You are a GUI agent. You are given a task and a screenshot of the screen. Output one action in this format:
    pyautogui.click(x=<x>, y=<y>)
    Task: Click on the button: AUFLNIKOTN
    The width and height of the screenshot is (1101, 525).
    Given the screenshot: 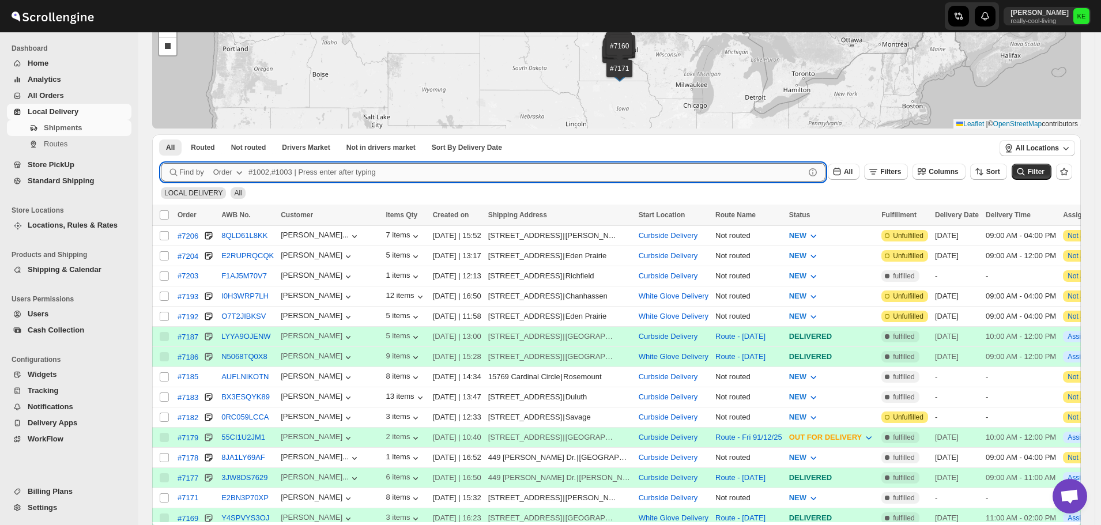 What is the action you would take?
    pyautogui.click(x=245, y=376)
    